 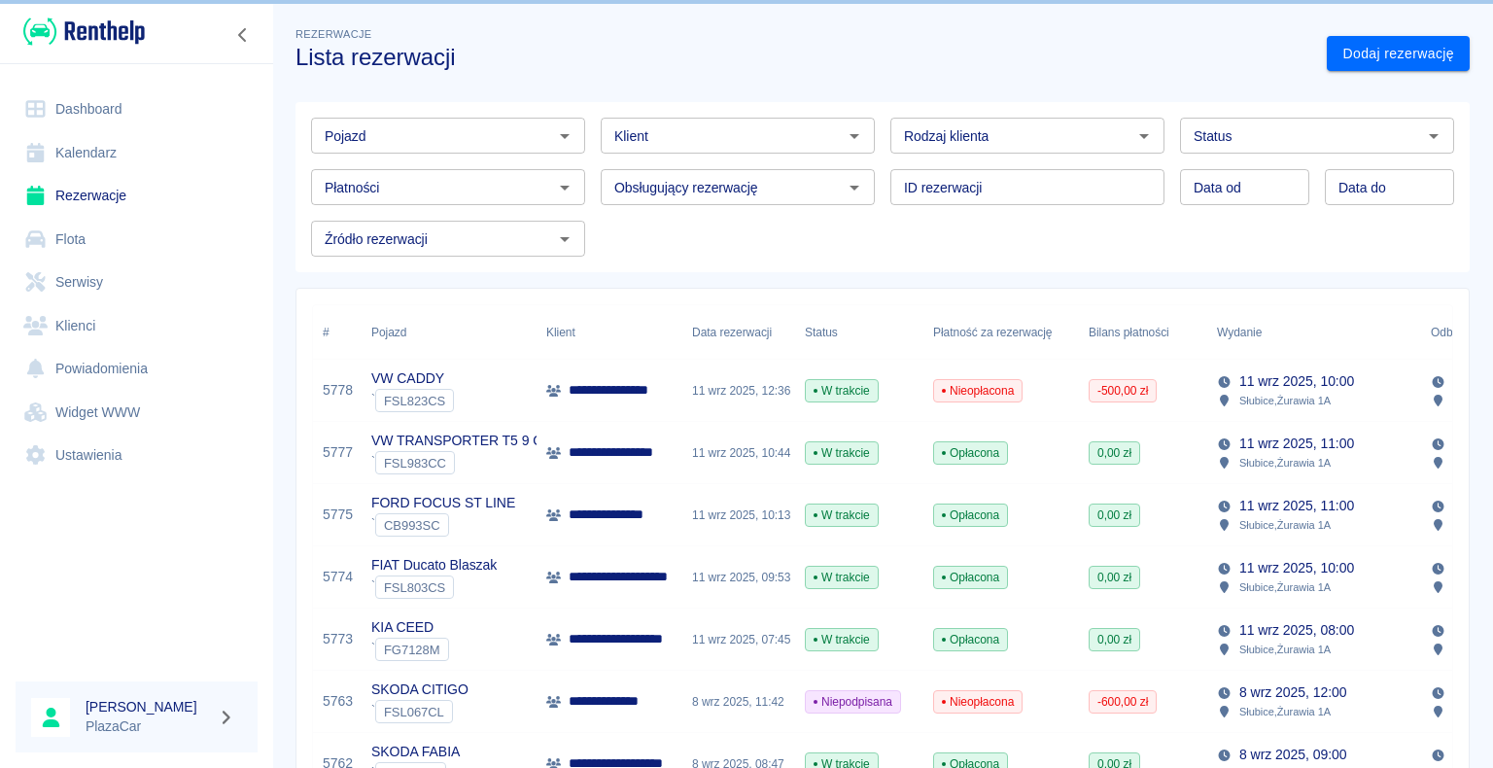 What do you see at coordinates (412, 525) in the screenshot?
I see `span: CB993SC` at bounding box center [412, 525].